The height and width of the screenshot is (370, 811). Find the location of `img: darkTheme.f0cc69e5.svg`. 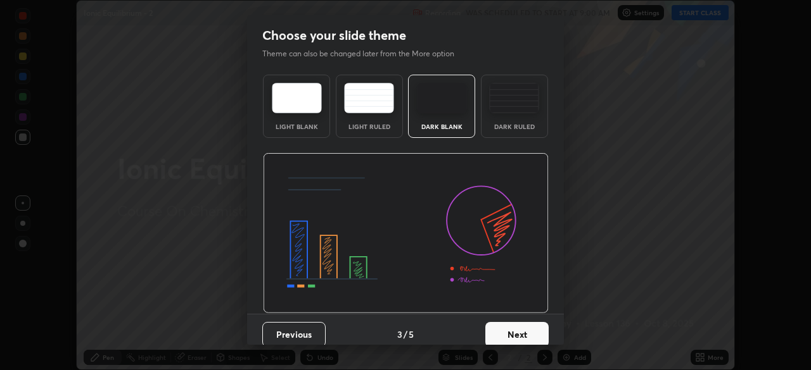

img: darkTheme.f0cc69e5.svg is located at coordinates (441, 98).